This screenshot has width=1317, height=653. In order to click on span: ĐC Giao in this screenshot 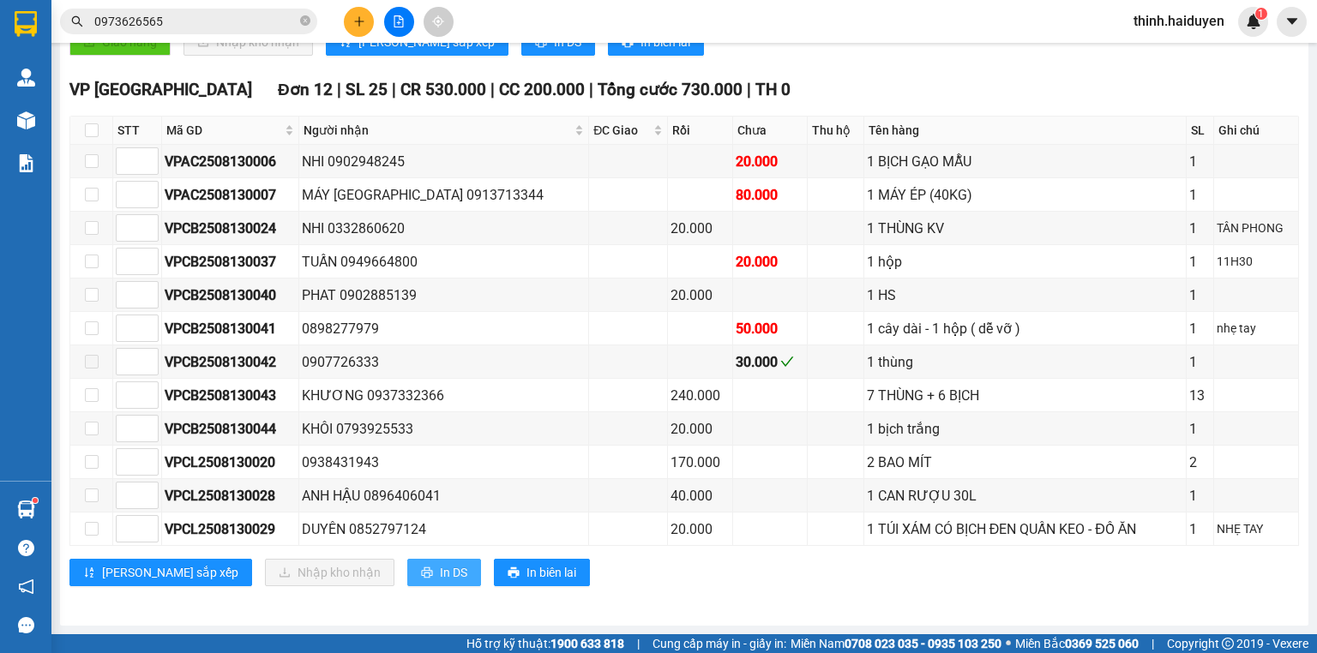, I will do `click(621, 130)`.